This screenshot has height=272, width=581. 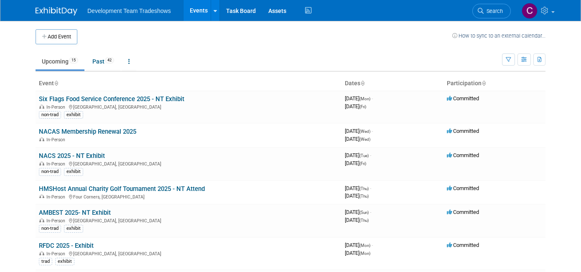 What do you see at coordinates (56, 11) in the screenshot?
I see `img: ExhibitDay` at bounding box center [56, 11].